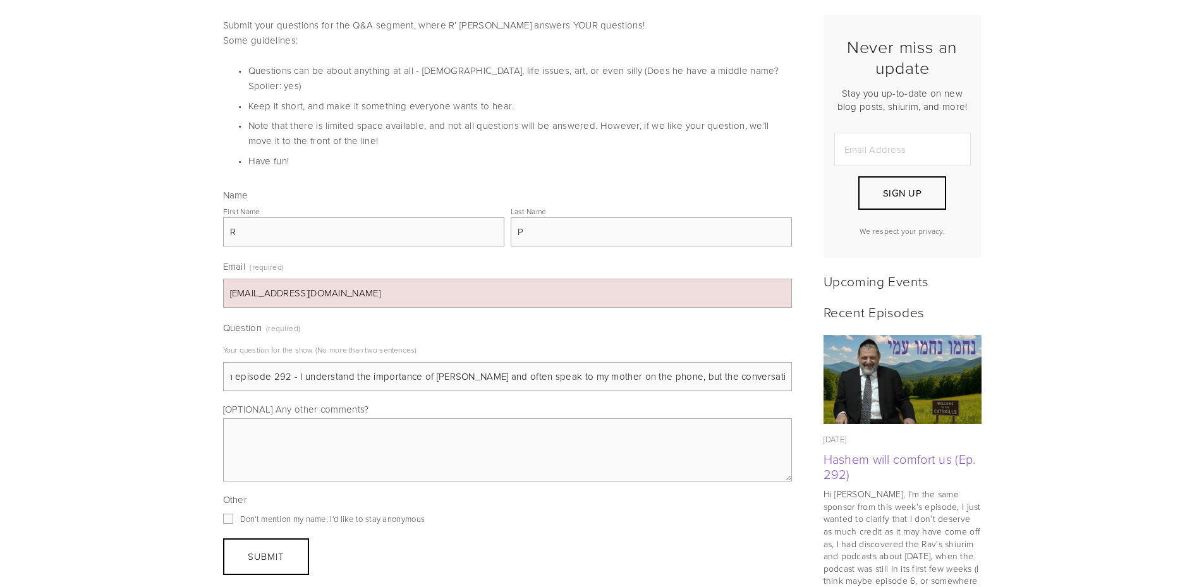  What do you see at coordinates (508, 350) in the screenshot?
I see `p: Your question for the show (No more than two sentences)` at bounding box center [508, 350].